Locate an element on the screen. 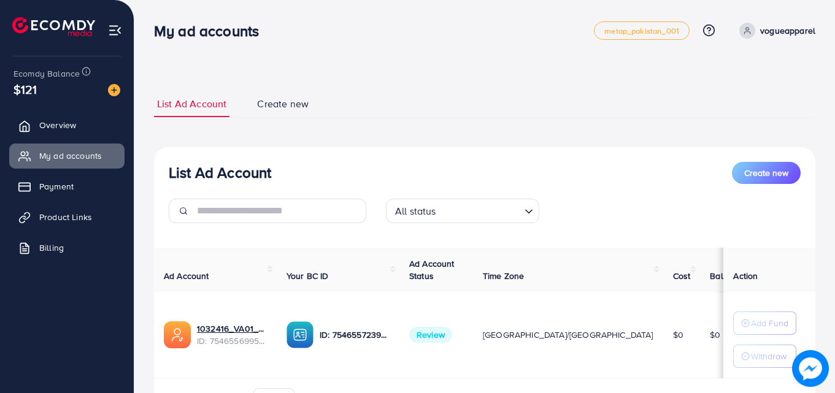  a: Product Links is located at coordinates (67, 217).